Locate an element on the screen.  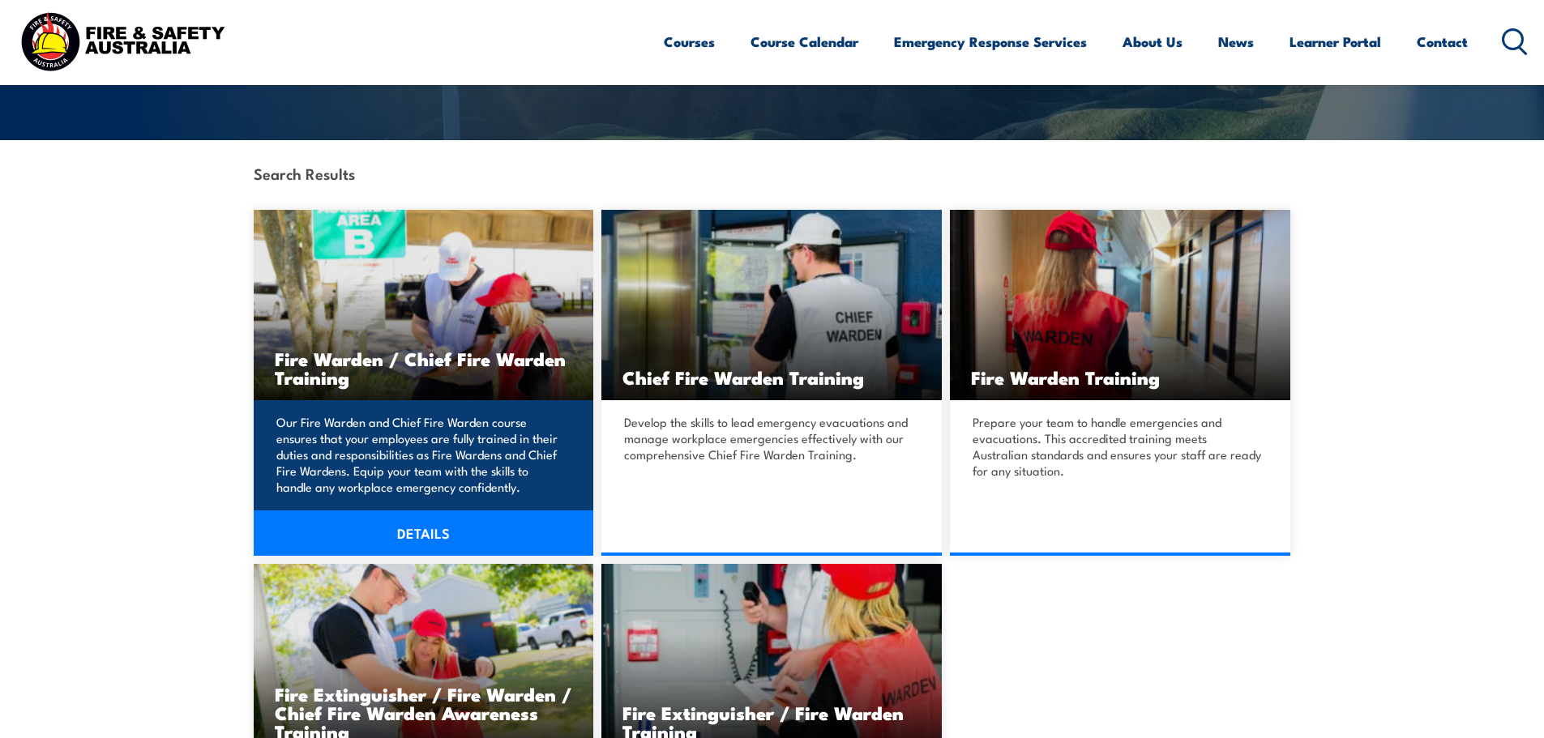
h3: Fire Warden / Chief Fire Warden Training is located at coordinates (424, 368).